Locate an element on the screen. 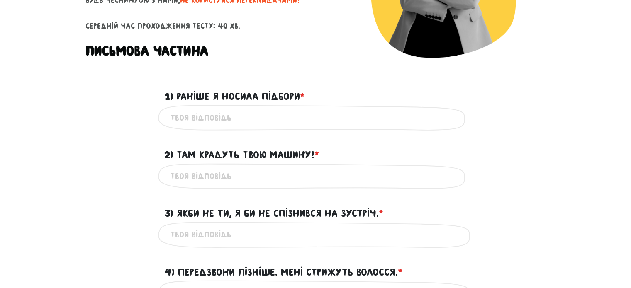  label: 3) Якби не ти, я би не спізнився на зустріч. is located at coordinates (274, 214).